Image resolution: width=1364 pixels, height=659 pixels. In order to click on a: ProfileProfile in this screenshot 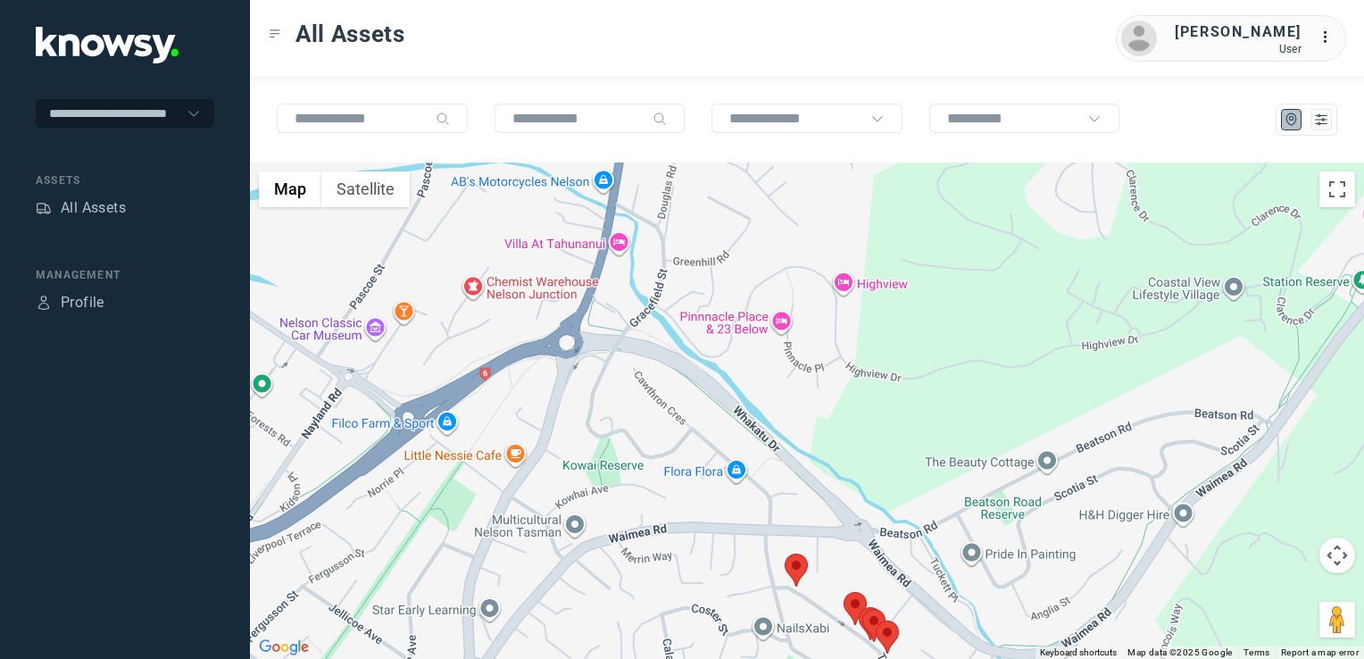, I will do `click(70, 303)`.